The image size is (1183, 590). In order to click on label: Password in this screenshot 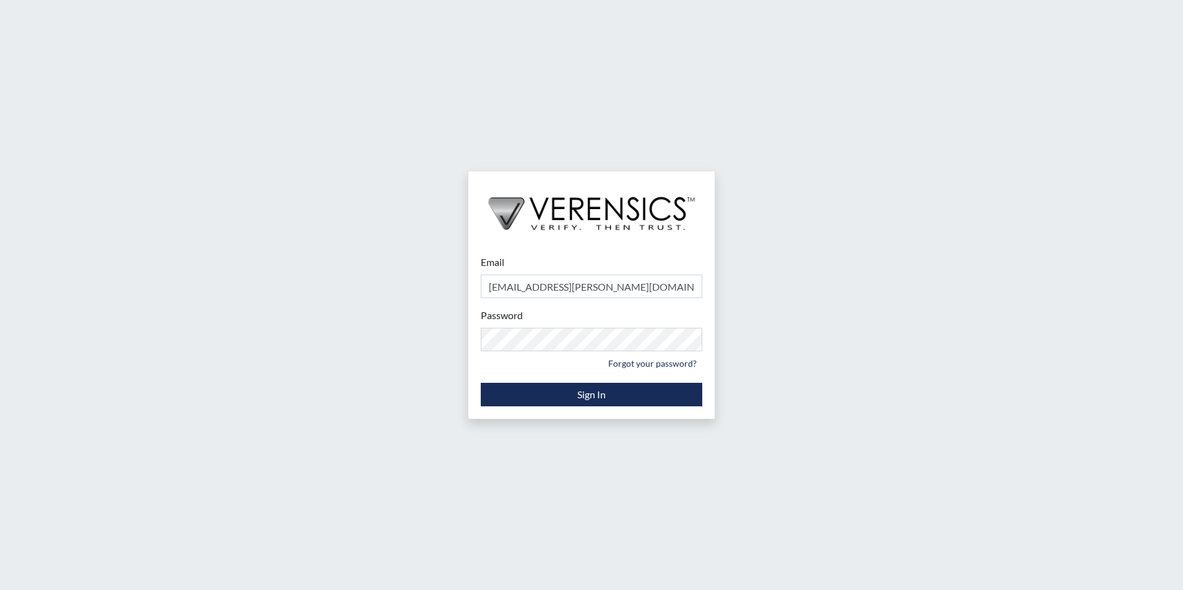, I will do `click(502, 316)`.